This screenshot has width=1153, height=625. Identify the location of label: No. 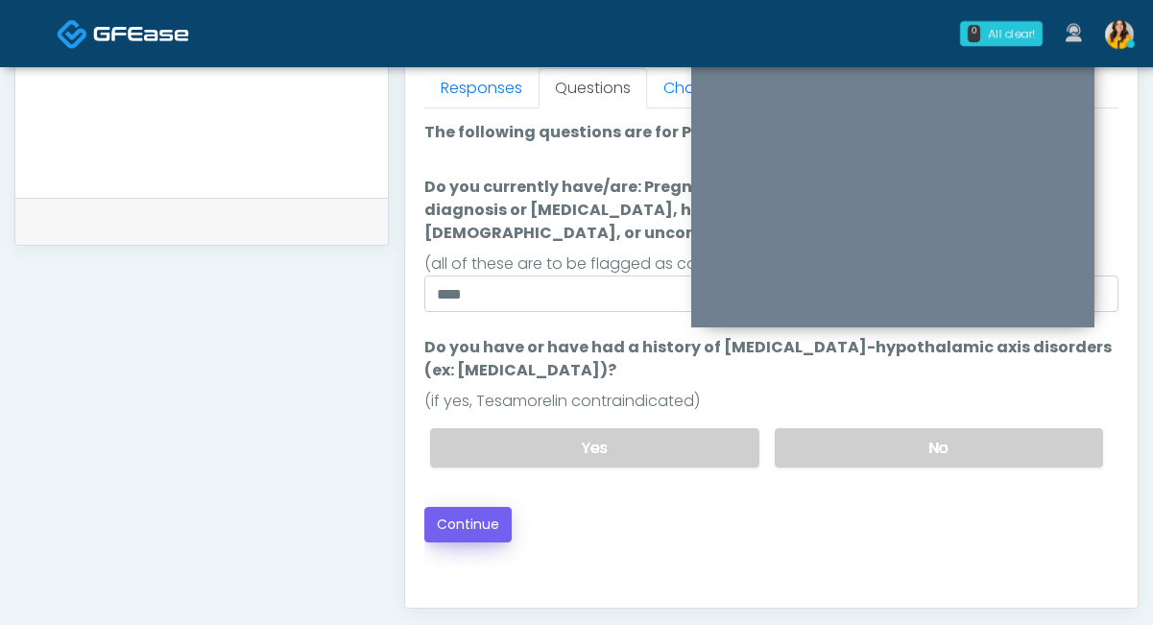
(939, 447).